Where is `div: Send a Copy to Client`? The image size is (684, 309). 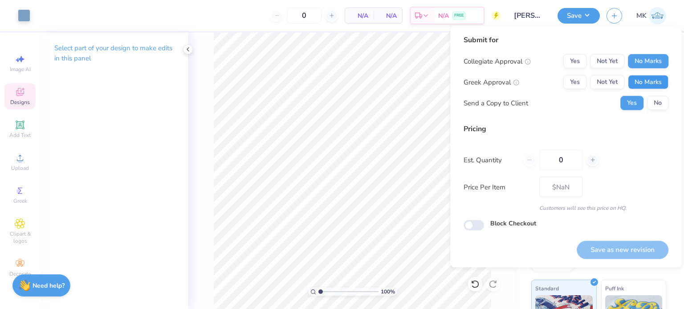
div: Send a Copy to Client is located at coordinates (496, 103).